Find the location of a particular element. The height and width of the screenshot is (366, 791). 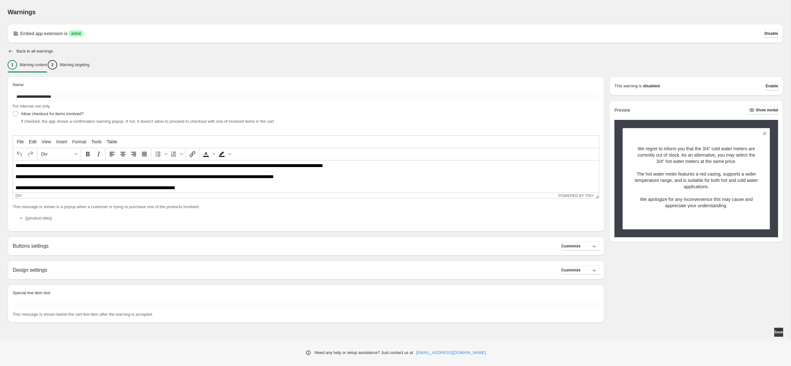

span: Format is located at coordinates (79, 142).